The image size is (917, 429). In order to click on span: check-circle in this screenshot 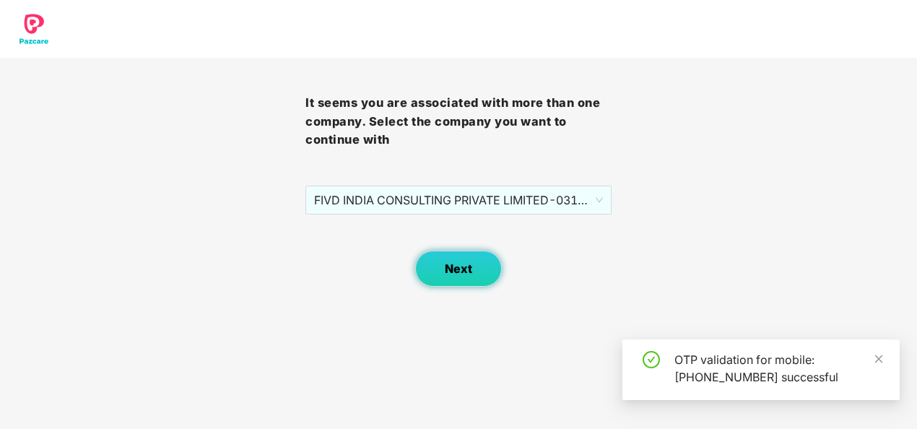, I will do `click(651, 360)`.